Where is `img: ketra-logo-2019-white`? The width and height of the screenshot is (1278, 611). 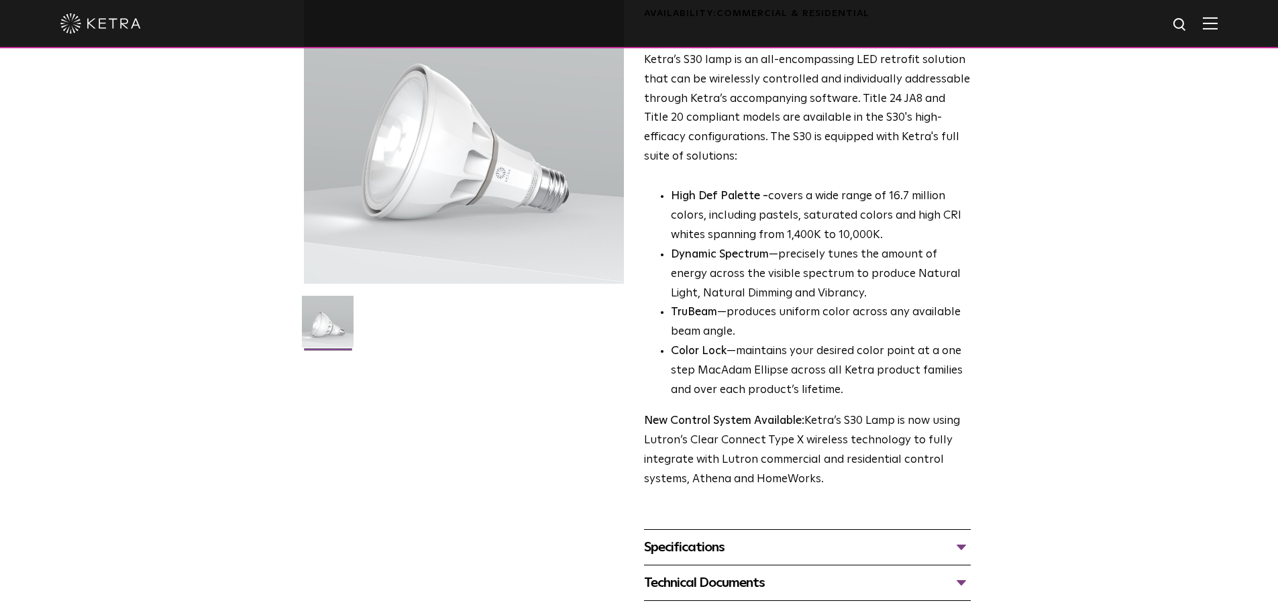 img: ketra-logo-2019-white is located at coordinates (101, 23).